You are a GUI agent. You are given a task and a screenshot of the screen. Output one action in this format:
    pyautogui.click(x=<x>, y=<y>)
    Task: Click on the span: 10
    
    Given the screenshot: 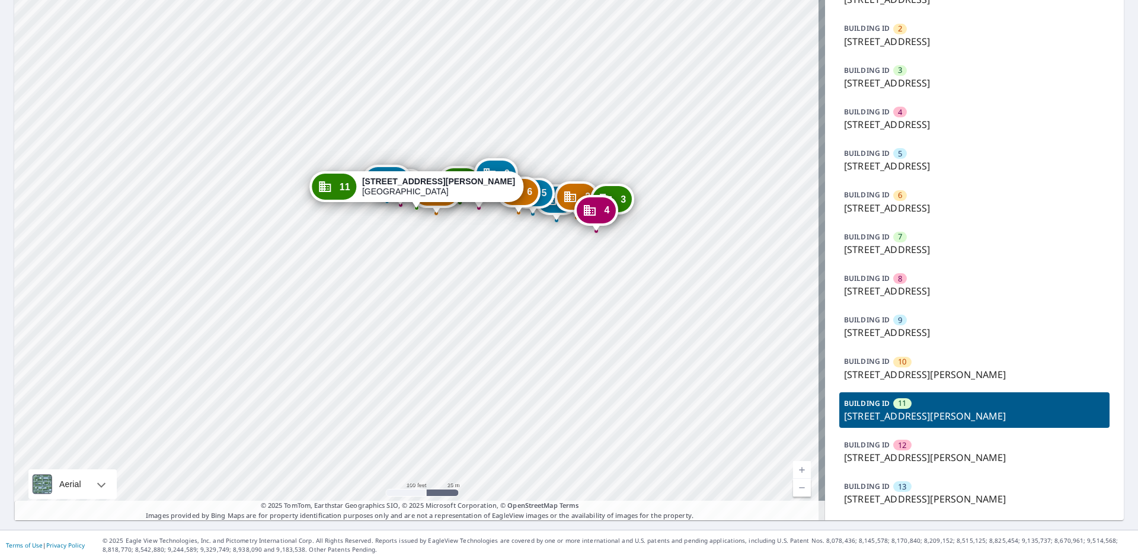 What is the action you would take?
    pyautogui.click(x=902, y=361)
    